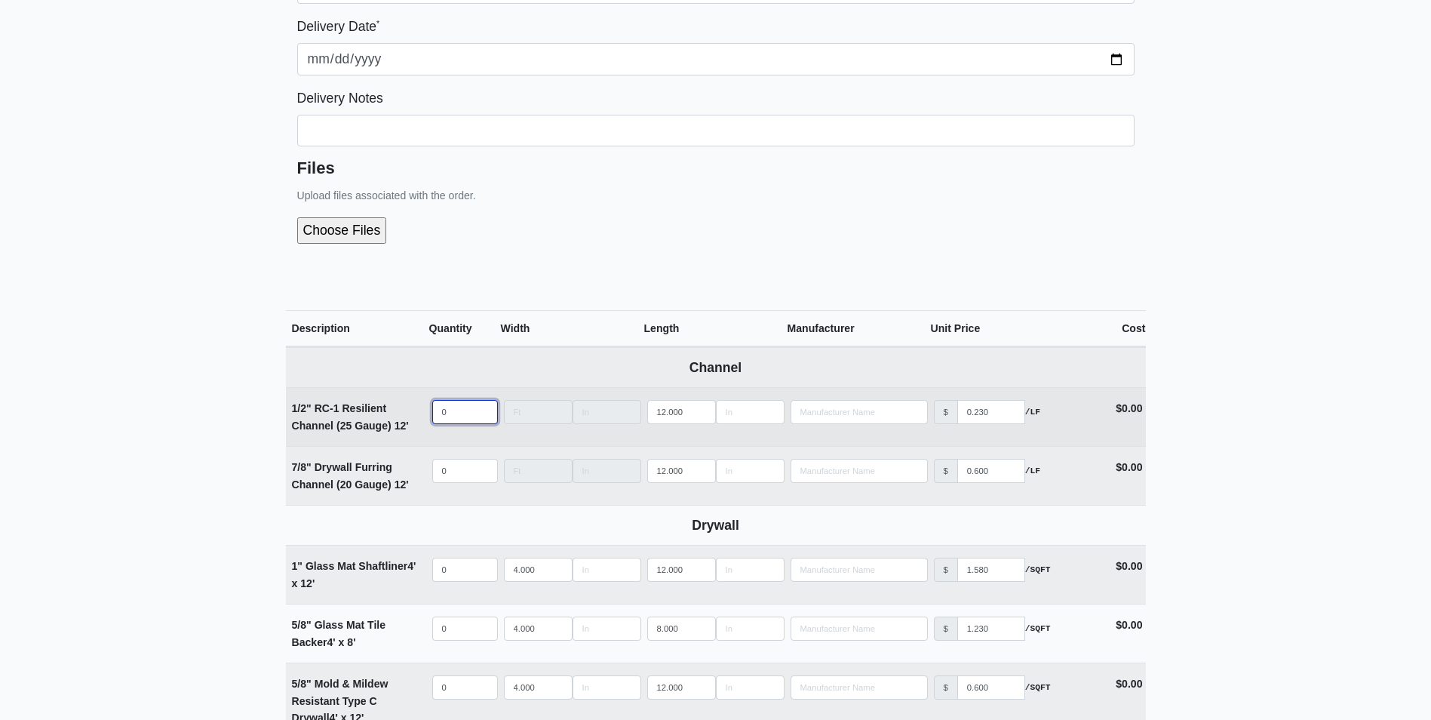  Describe the element at coordinates (859, 329) in the screenshot. I see `th: Manufacturer` at that location.